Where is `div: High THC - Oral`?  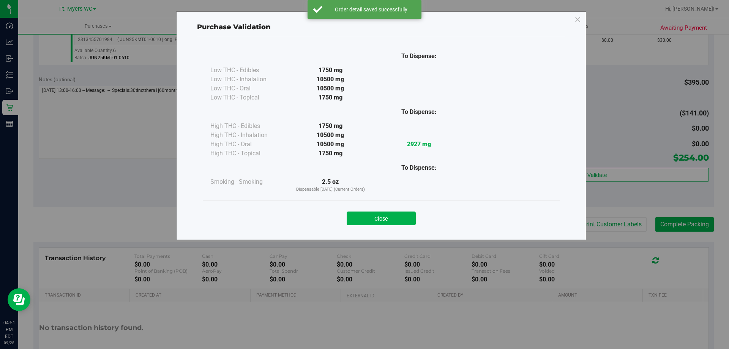
div: High THC - Oral is located at coordinates (248, 144).